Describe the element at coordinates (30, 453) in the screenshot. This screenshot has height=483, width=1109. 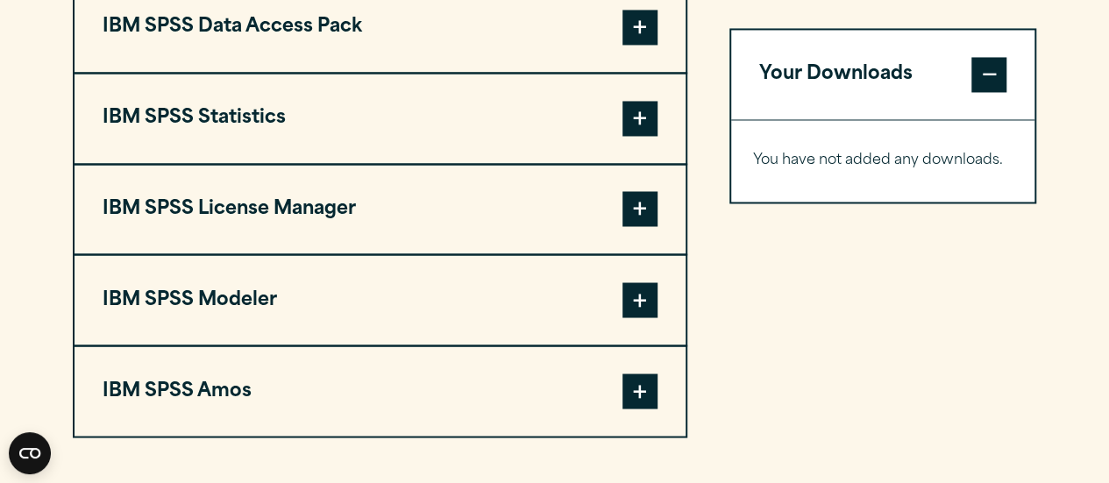
I see `button: Open CMP widget` at that location.